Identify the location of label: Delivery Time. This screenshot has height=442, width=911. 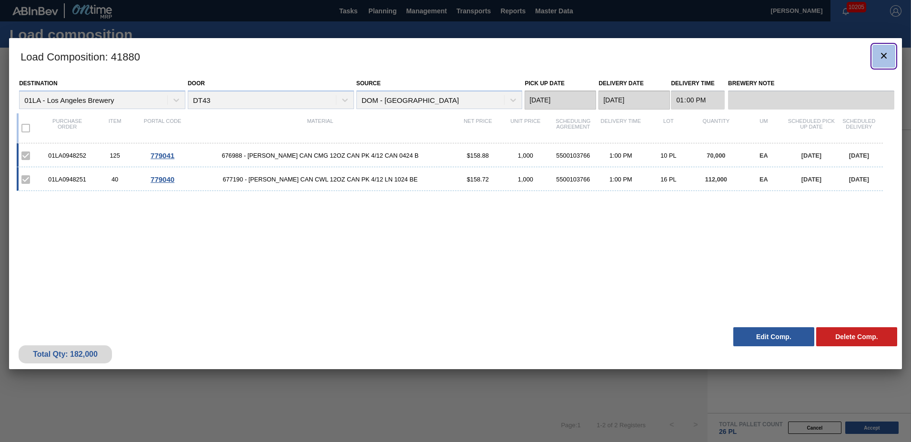
(698, 83).